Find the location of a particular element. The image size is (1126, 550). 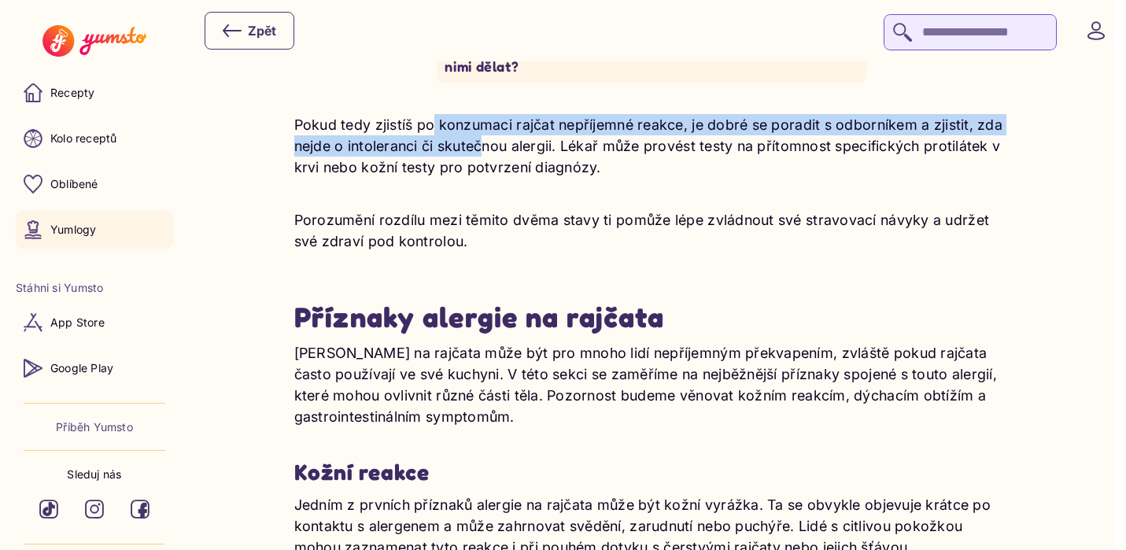

p: App Store is located at coordinates (77, 323).